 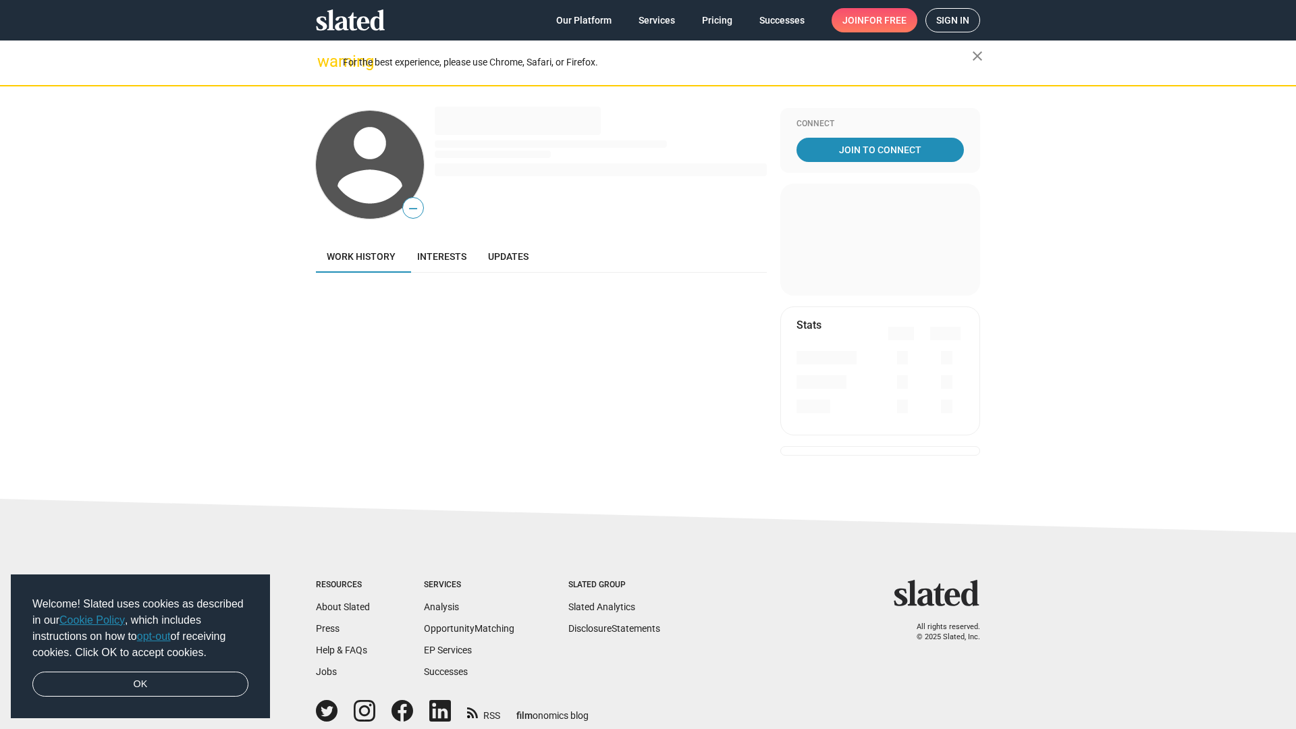 What do you see at coordinates (601, 607) in the screenshot?
I see `a: Slated Analytics` at bounding box center [601, 607].